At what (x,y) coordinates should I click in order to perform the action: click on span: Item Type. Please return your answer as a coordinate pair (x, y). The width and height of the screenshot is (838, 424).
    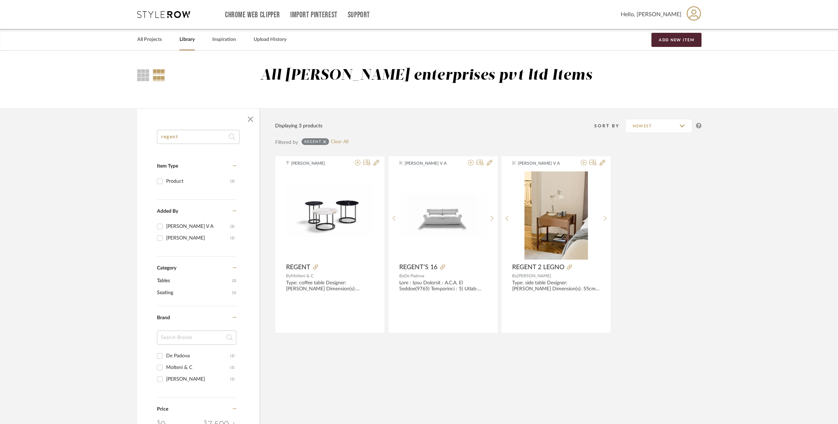
    Looking at the image, I should click on (168, 166).